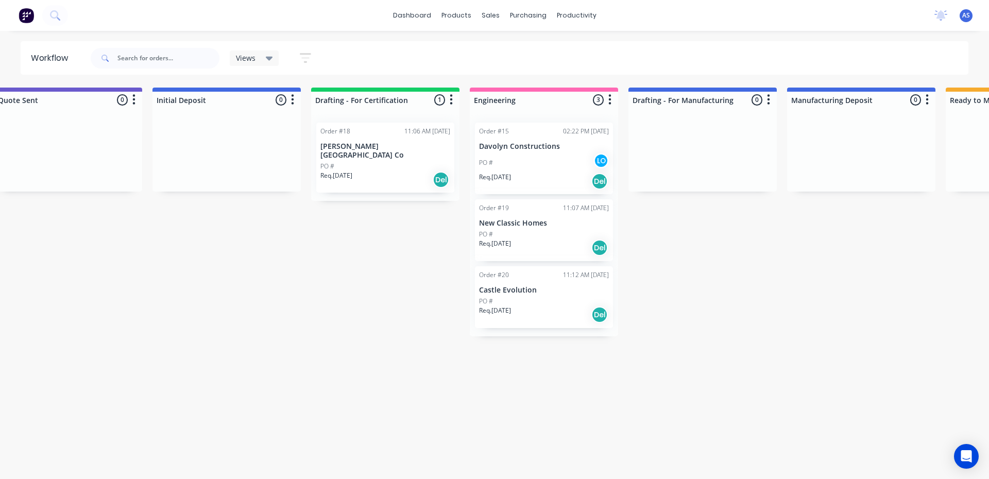 The height and width of the screenshot is (479, 989). I want to click on div: Order #20, so click(494, 275).